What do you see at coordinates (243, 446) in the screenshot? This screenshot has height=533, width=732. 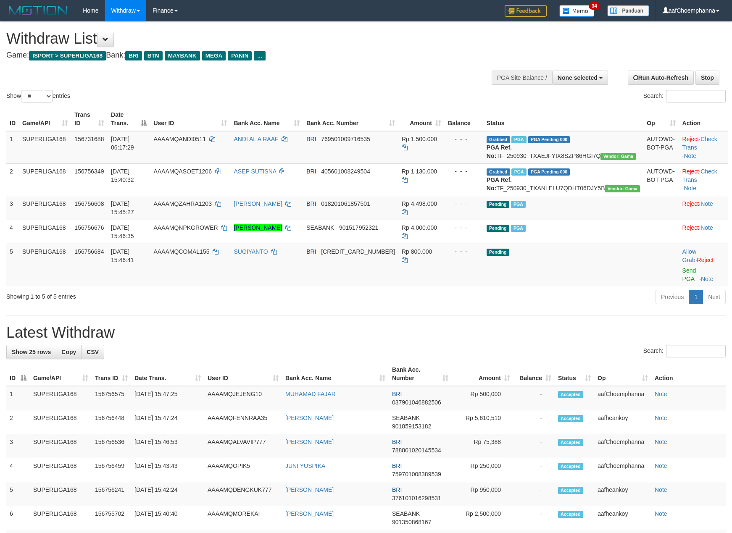 I see `td: AAAAMQALVAVIP777` at bounding box center [243, 446].